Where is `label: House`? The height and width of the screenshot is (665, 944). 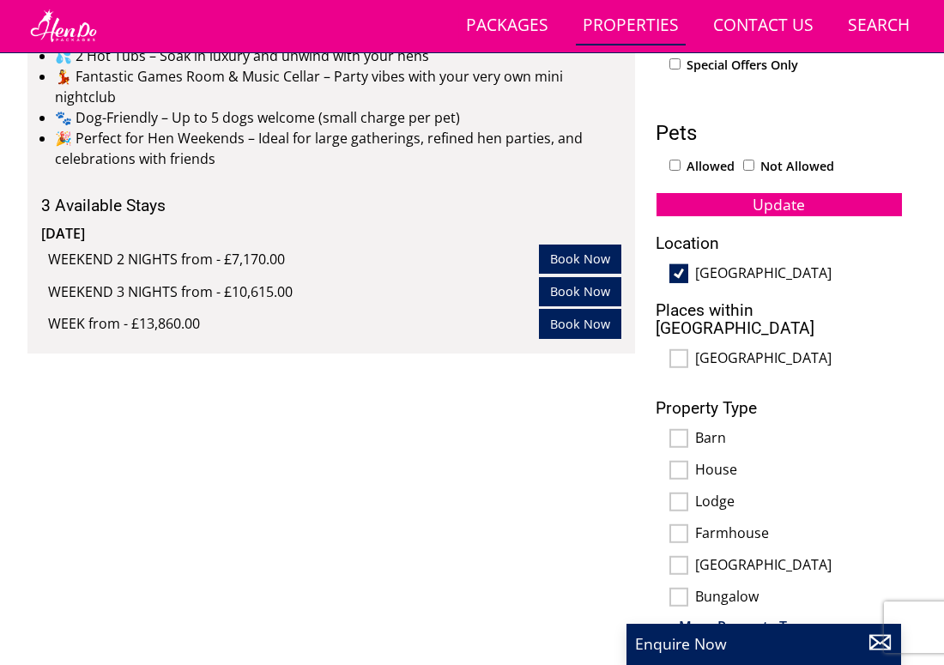 label: House is located at coordinates (799, 471).